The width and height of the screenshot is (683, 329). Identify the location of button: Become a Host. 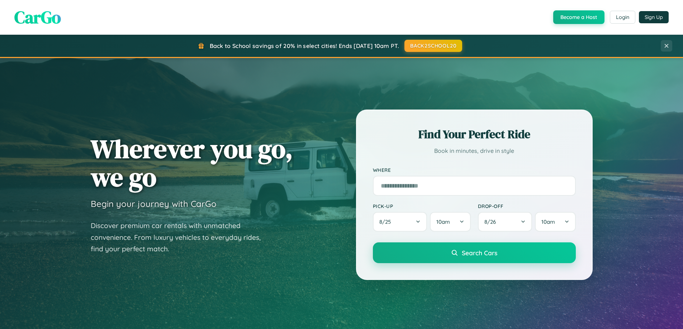
(578, 17).